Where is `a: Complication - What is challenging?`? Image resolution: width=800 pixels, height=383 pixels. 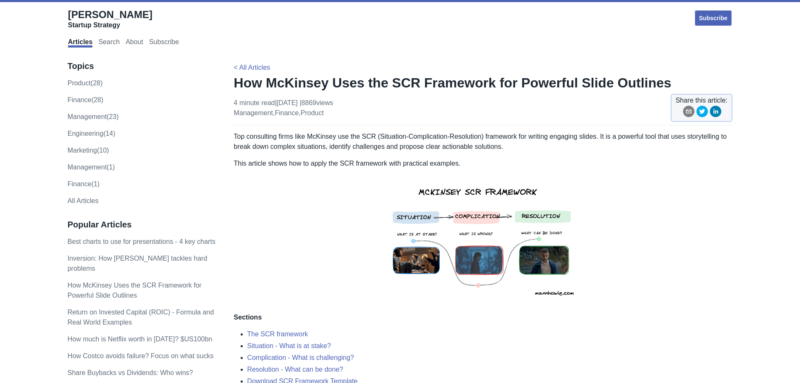 a: Complication - What is challenging? is located at coordinates (301, 357).